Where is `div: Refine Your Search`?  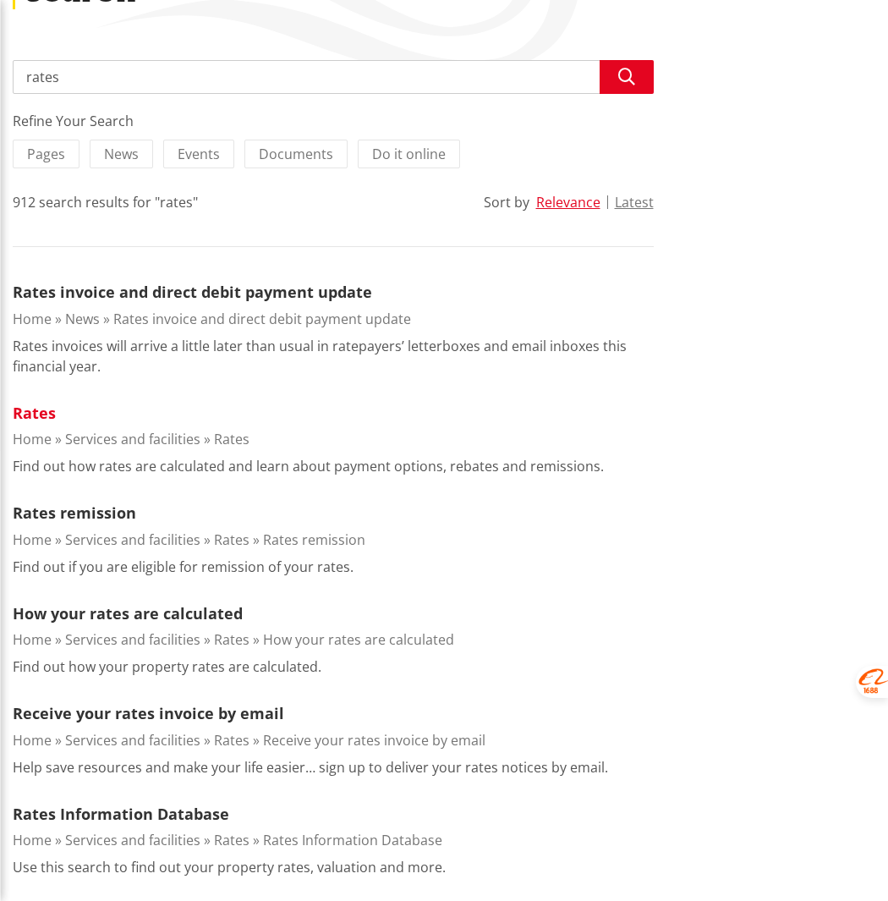
div: Refine Your Search is located at coordinates (333, 121).